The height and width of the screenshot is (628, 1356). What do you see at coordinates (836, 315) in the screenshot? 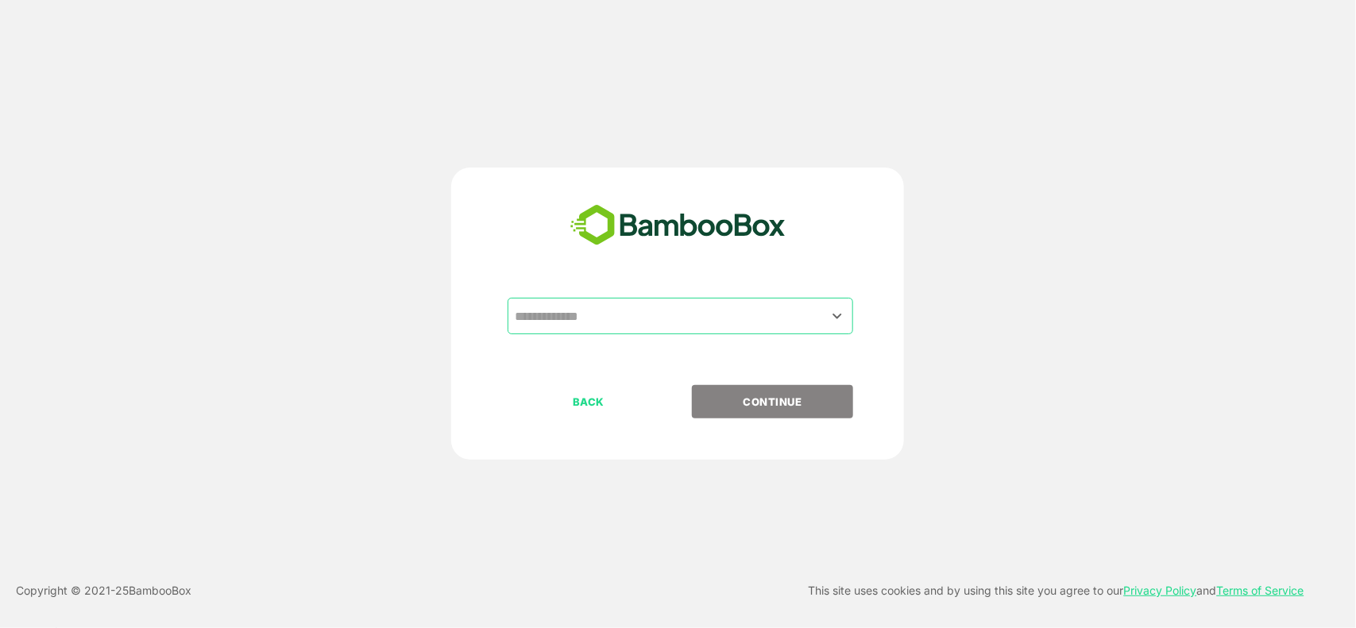
I see `button: Open` at bounding box center [836, 315].